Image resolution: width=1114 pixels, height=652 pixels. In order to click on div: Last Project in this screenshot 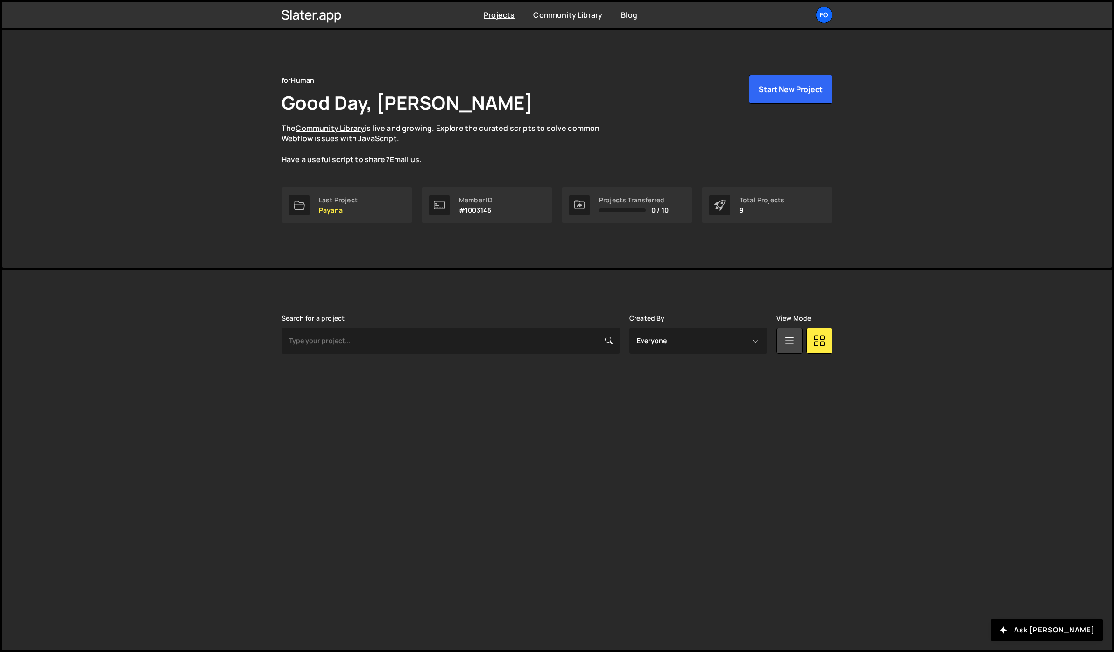, I will do `click(338, 200)`.